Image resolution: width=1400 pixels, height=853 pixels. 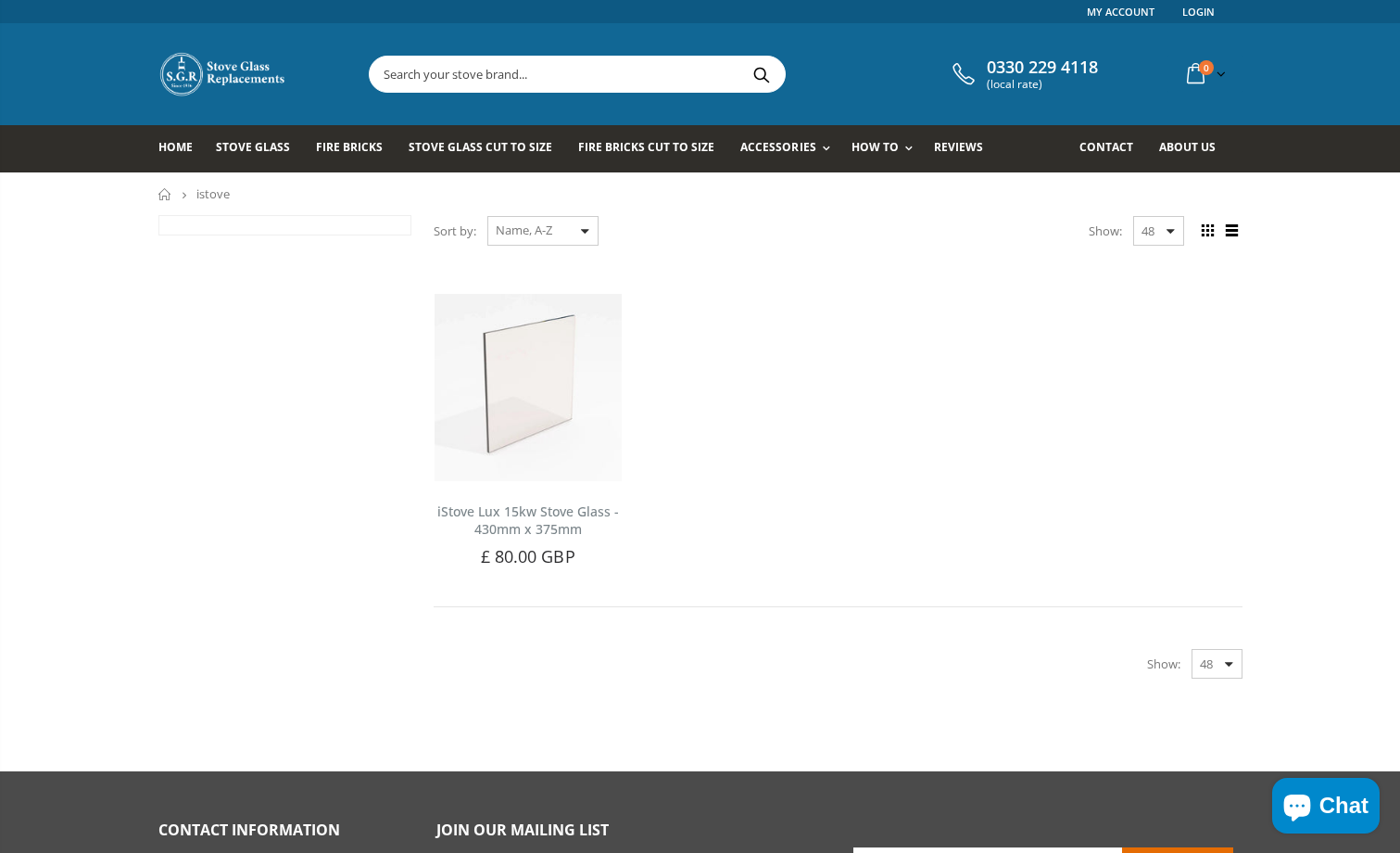 I want to click on a: Stove Glass, so click(x=259, y=148).